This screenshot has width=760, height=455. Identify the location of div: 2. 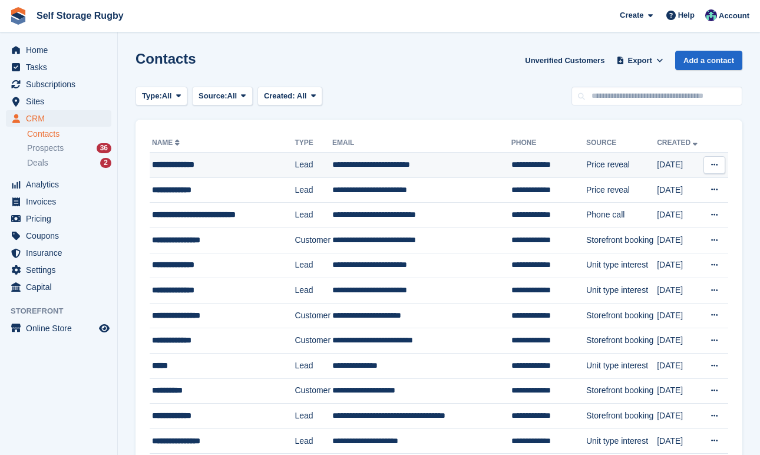
(105, 163).